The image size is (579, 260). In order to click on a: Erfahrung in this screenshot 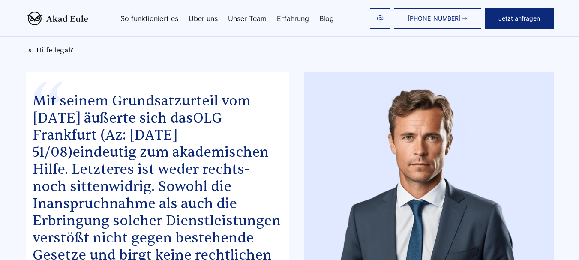, I will do `click(293, 18)`.